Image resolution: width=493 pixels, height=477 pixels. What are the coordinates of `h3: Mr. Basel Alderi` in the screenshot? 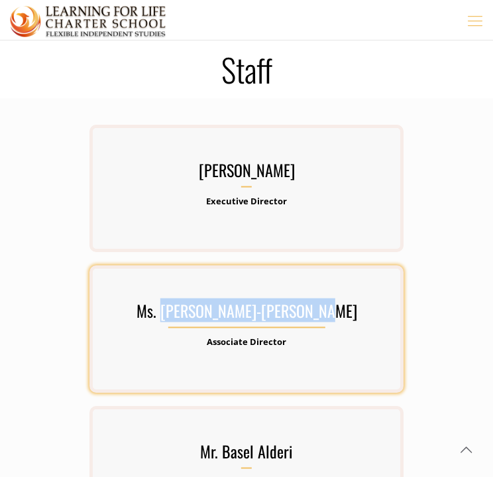 It's located at (247, 455).